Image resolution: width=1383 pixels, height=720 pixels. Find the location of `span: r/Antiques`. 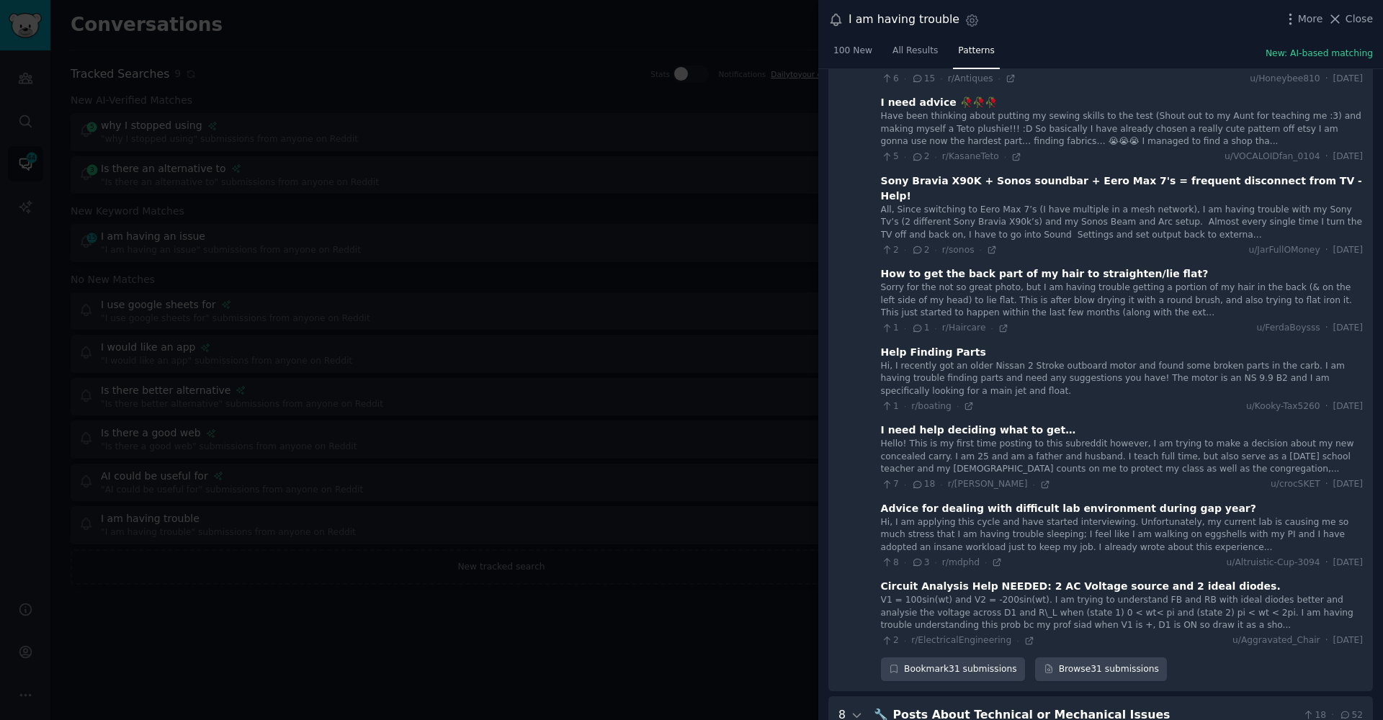

span: r/Antiques is located at coordinates (970, 79).